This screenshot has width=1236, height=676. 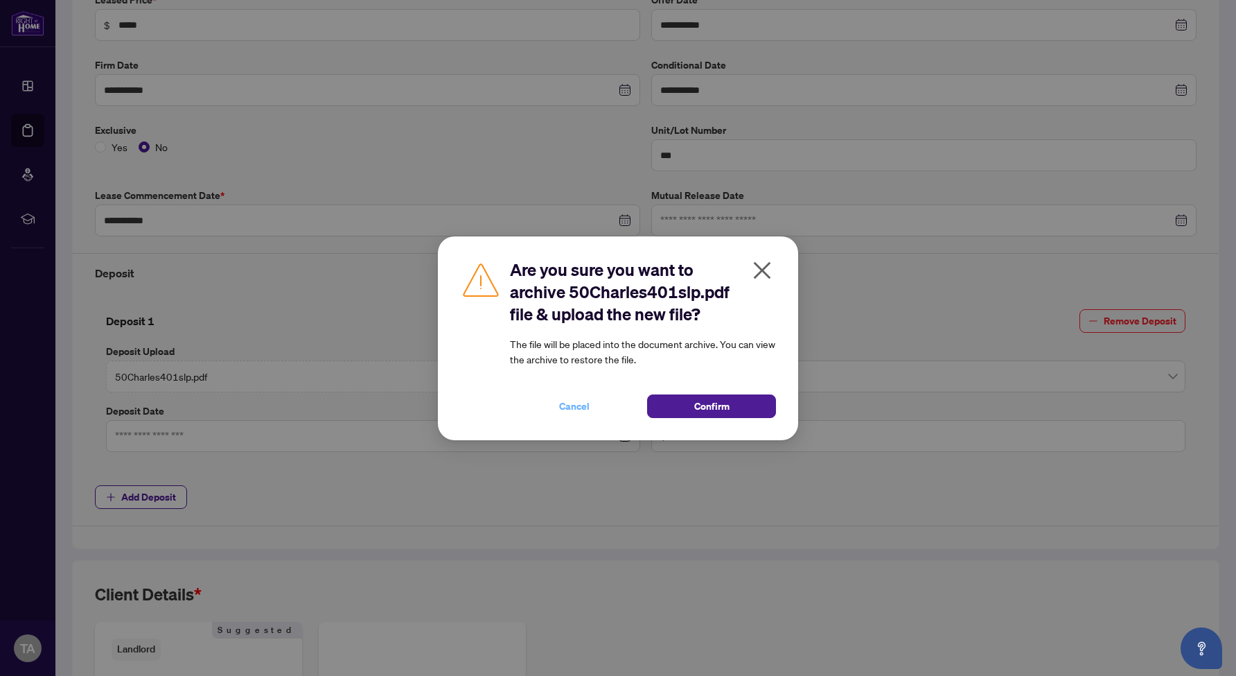 I want to click on button: Confirm, so click(x=712, y=406).